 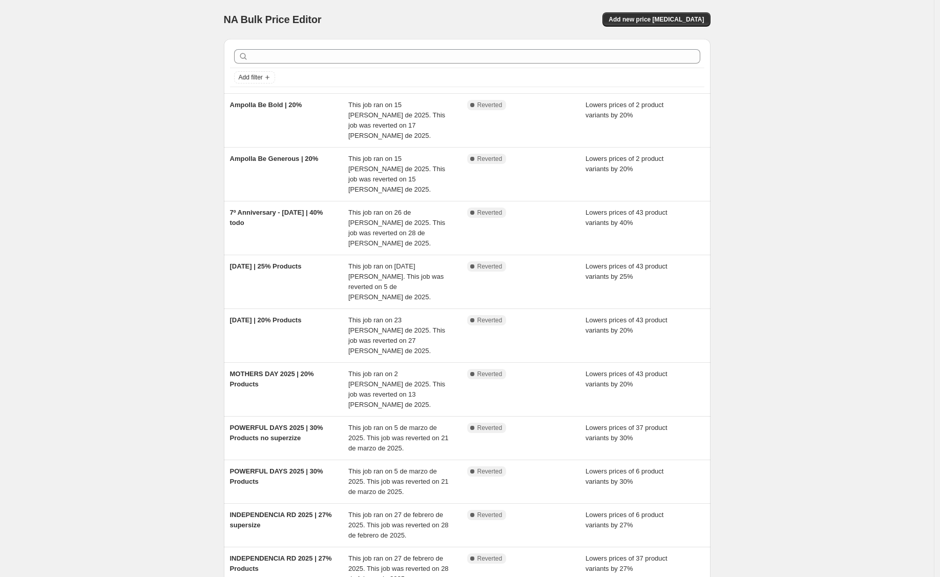 I want to click on span: This job ran on 27 de febrero de 2025. This job was reverted on 28 de febrero de 2025., so click(x=398, y=524).